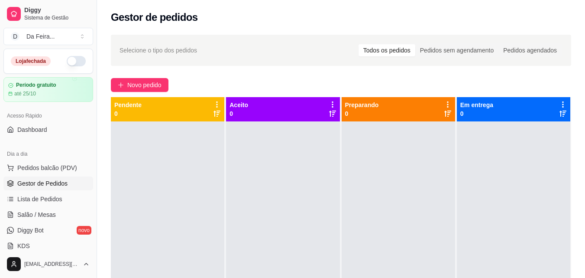 This screenshot has height=278, width=585. What do you see at coordinates (239, 105) in the screenshot?
I see `p: Aceito` at bounding box center [239, 105].